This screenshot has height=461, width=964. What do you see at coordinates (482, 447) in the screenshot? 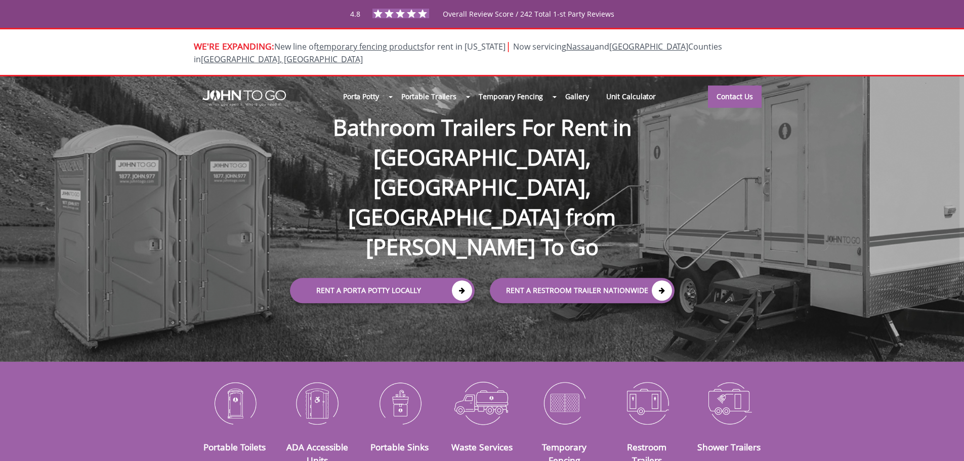
I see `a: Waste Services` at bounding box center [482, 447].